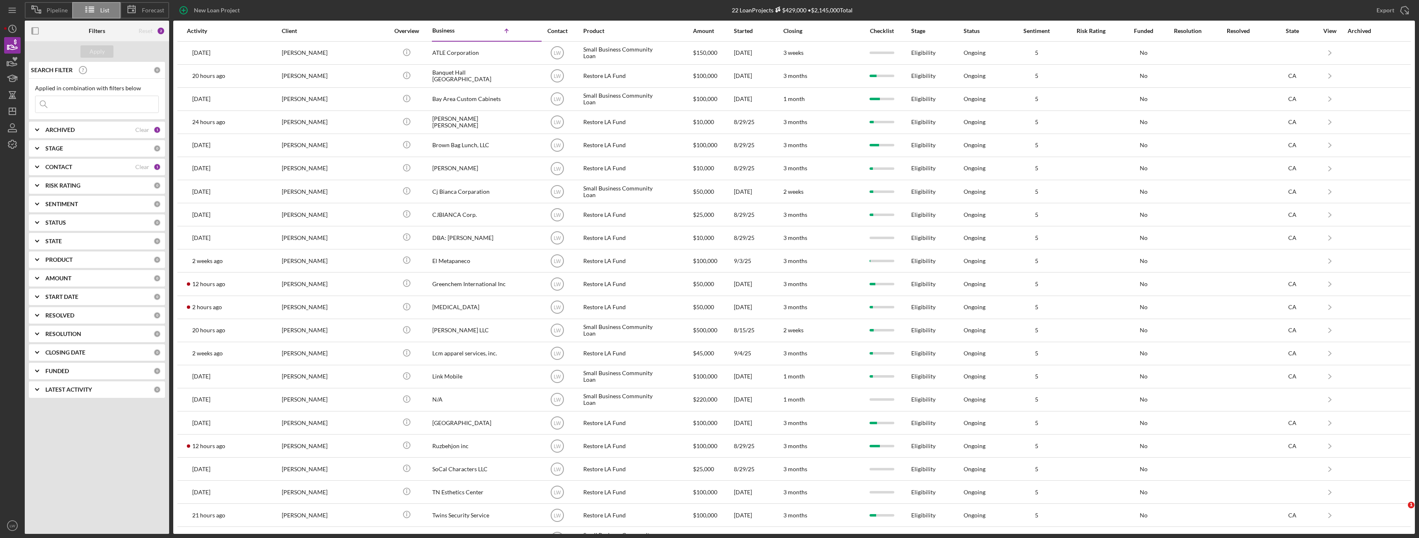 This screenshot has height=538, width=1419. What do you see at coordinates (474, 261) in the screenshot?
I see `div: El Metapaneco` at bounding box center [474, 261].